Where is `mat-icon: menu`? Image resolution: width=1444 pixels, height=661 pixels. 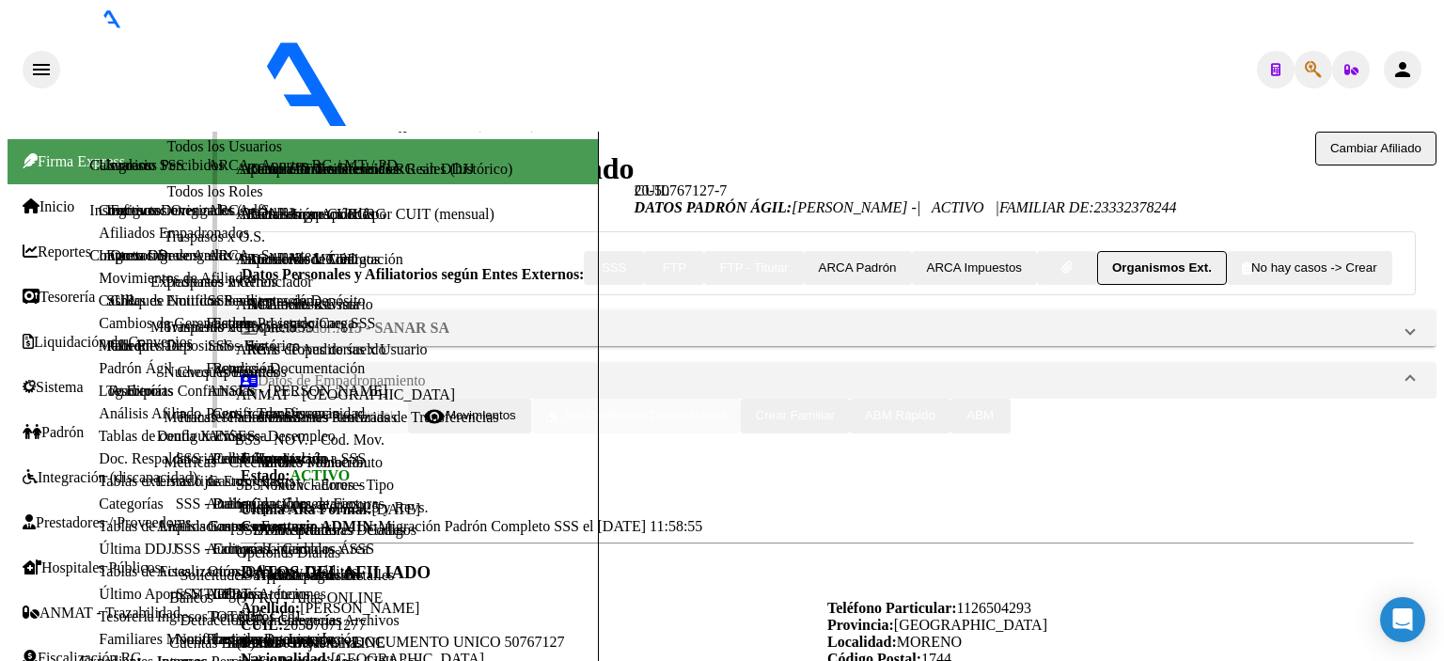 mat-icon: menu is located at coordinates (41, 70).